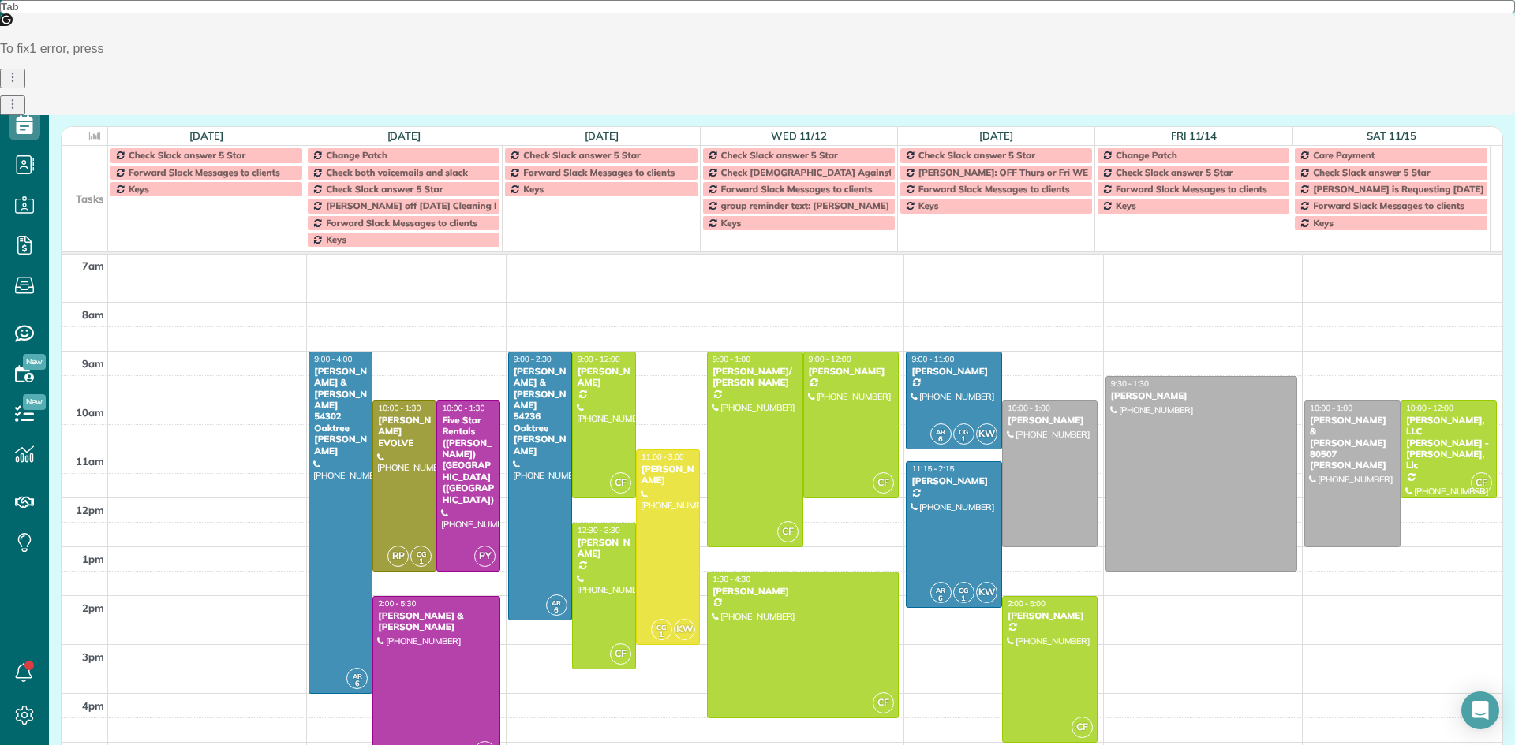  What do you see at coordinates (484, 556) in the screenshot?
I see `span: PY` at bounding box center [484, 556].